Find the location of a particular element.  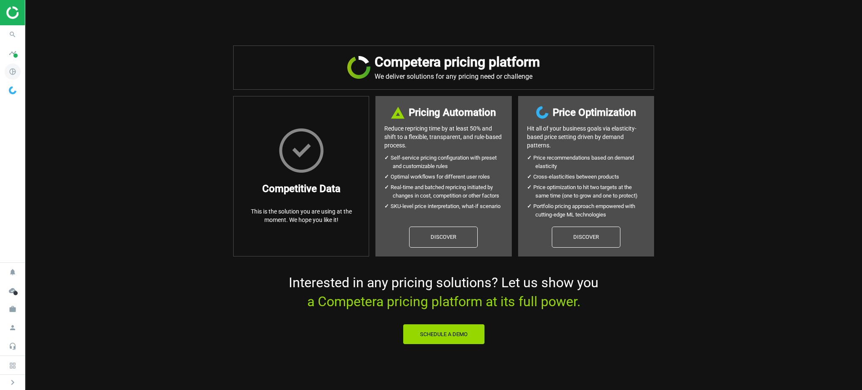

li: Real-time and batched repricing initiated by changes in cost, competition or other factors is located at coordinates (447, 191).